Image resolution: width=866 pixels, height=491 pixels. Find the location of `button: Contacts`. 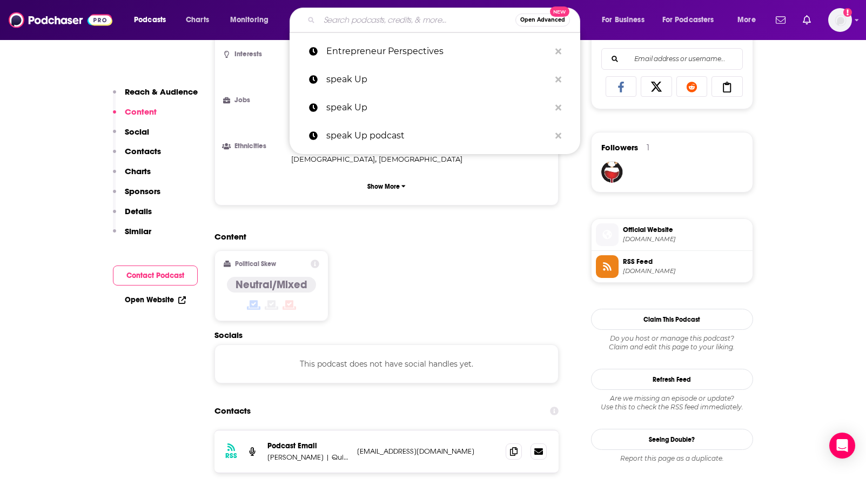

button: Contacts is located at coordinates (137, 156).